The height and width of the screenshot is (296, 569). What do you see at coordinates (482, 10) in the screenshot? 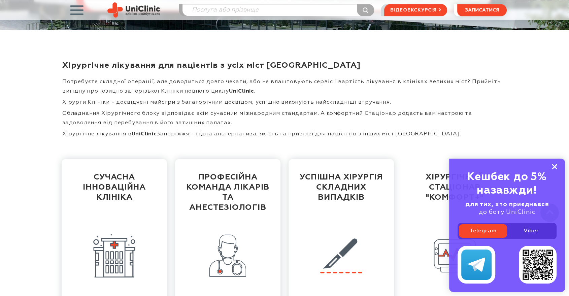
I see `span: записатися` at bounding box center [482, 10].